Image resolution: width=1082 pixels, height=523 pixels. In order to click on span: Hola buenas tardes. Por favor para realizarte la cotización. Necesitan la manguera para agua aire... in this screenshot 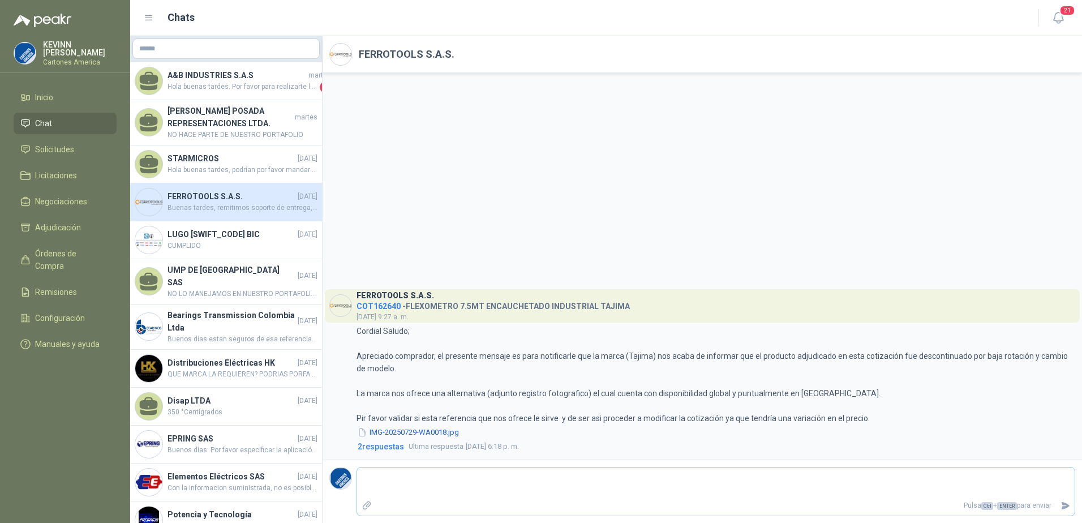, I will do `click(242, 87)`.